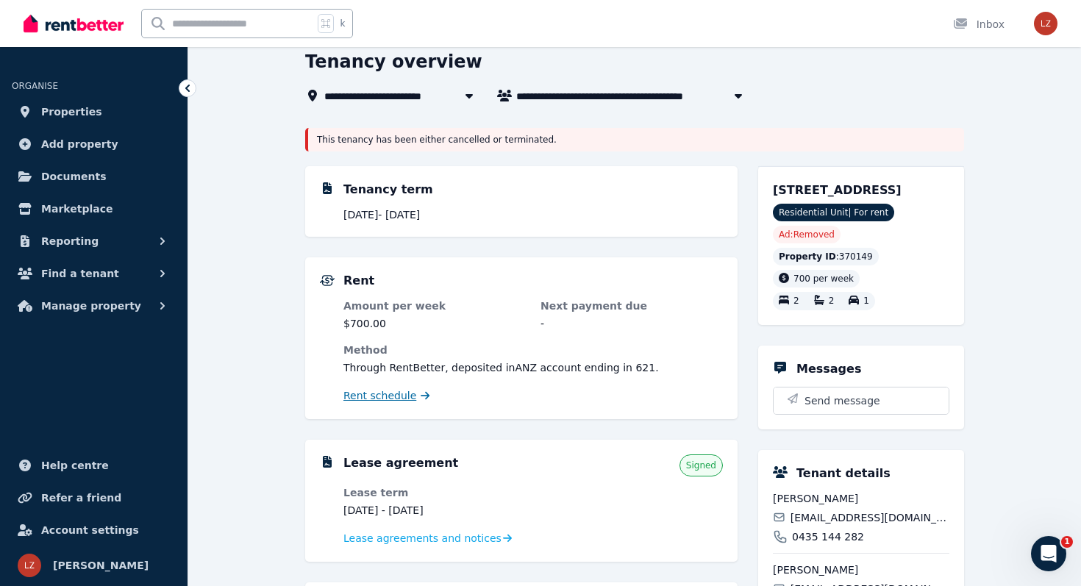 This screenshot has width=1081, height=586. I want to click on a: Documents, so click(93, 177).